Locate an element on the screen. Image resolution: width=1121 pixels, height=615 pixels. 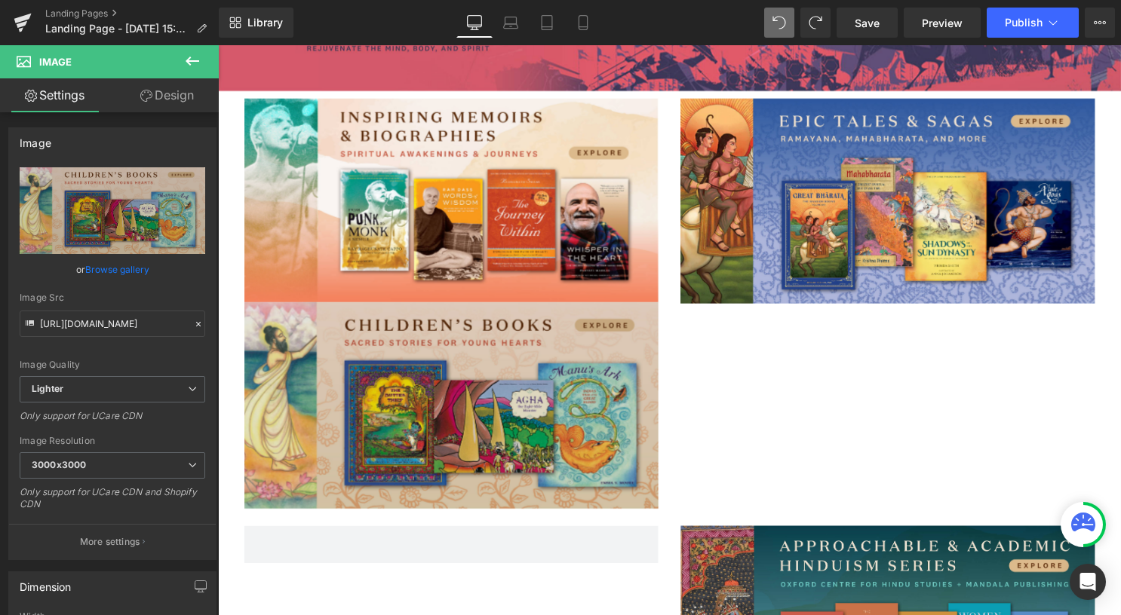
button: Publish is located at coordinates (1033, 23).